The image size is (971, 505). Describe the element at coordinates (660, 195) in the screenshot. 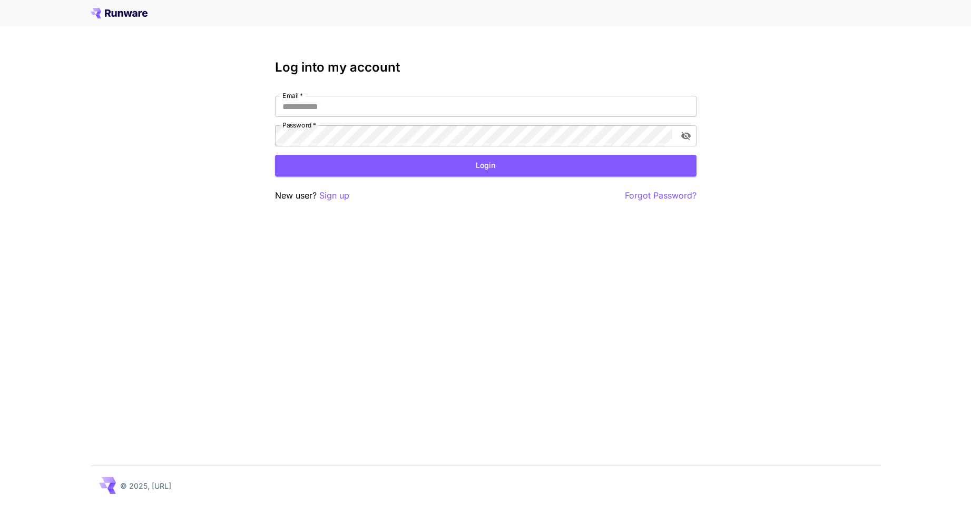

I see `p: Forgot Password?` at that location.